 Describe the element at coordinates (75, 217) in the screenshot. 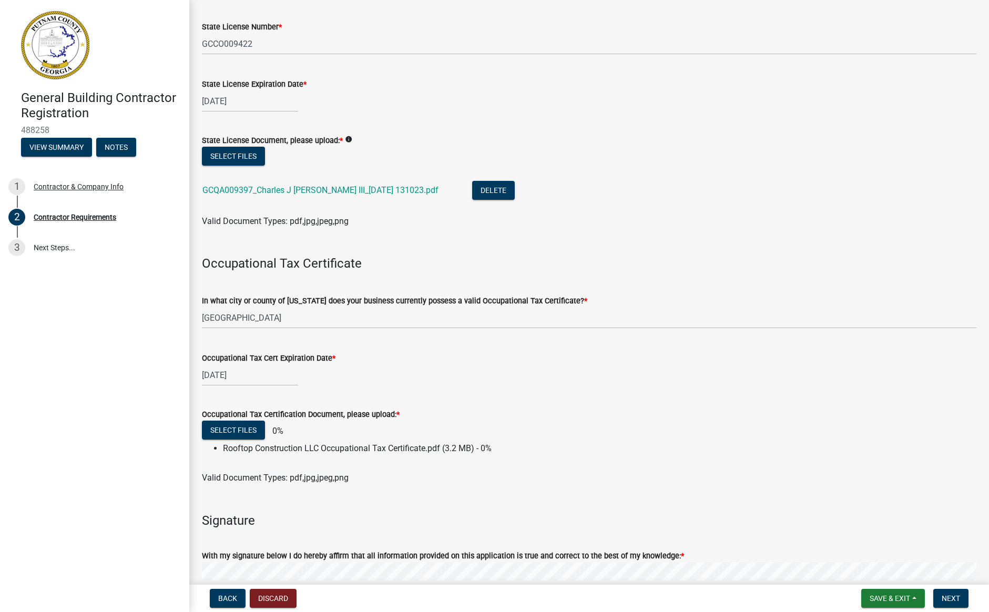

I see `div: Contractor Requirements` at that location.